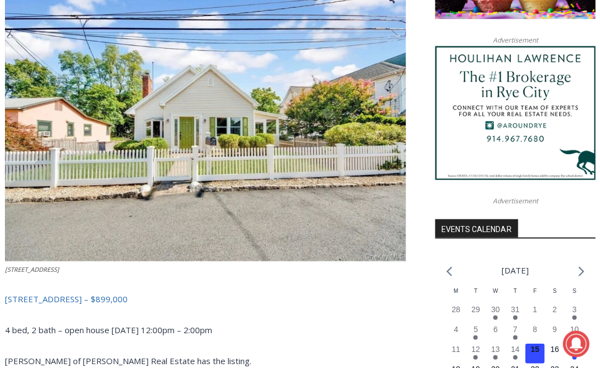 The image size is (600, 368). Describe the element at coordinates (515, 349) in the screenshot. I see `time: 14` at that location.